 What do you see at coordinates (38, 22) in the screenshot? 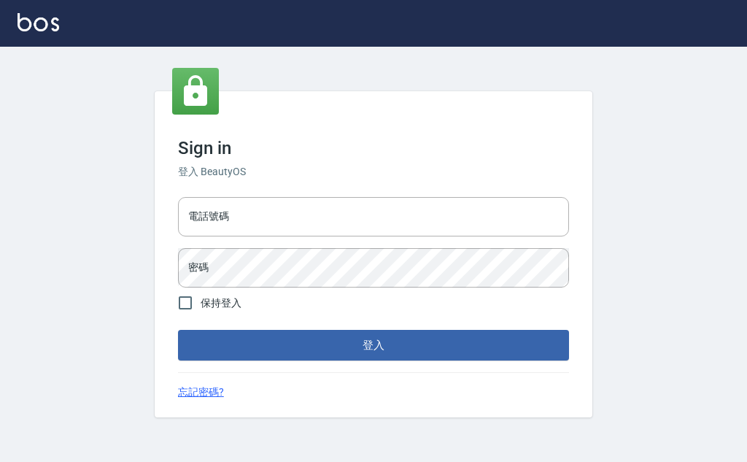
I see `img: Logo` at bounding box center [38, 22].